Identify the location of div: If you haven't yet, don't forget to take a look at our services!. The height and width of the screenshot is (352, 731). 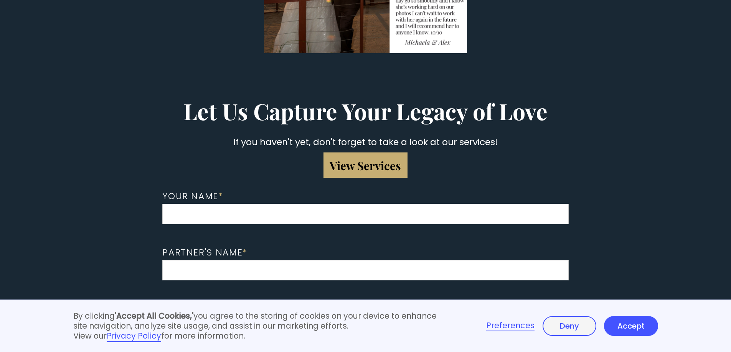
(365, 142).